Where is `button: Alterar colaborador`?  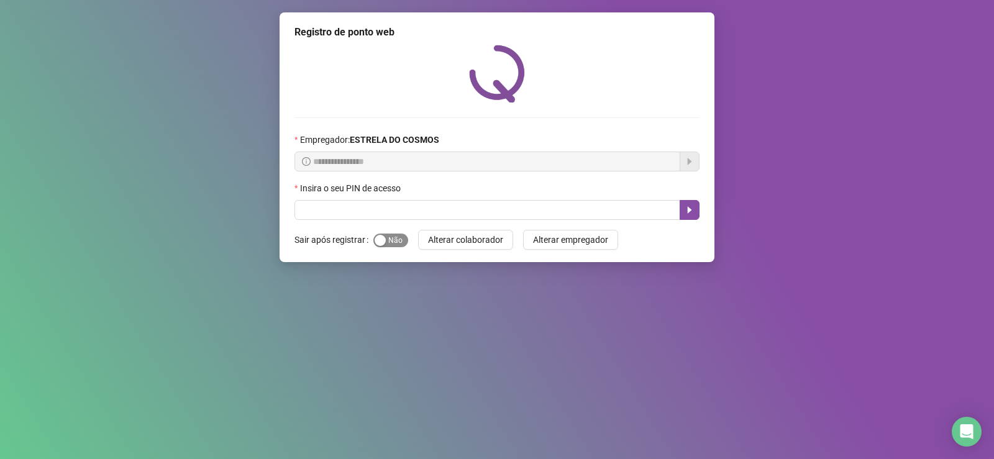
button: Alterar colaborador is located at coordinates (465, 240).